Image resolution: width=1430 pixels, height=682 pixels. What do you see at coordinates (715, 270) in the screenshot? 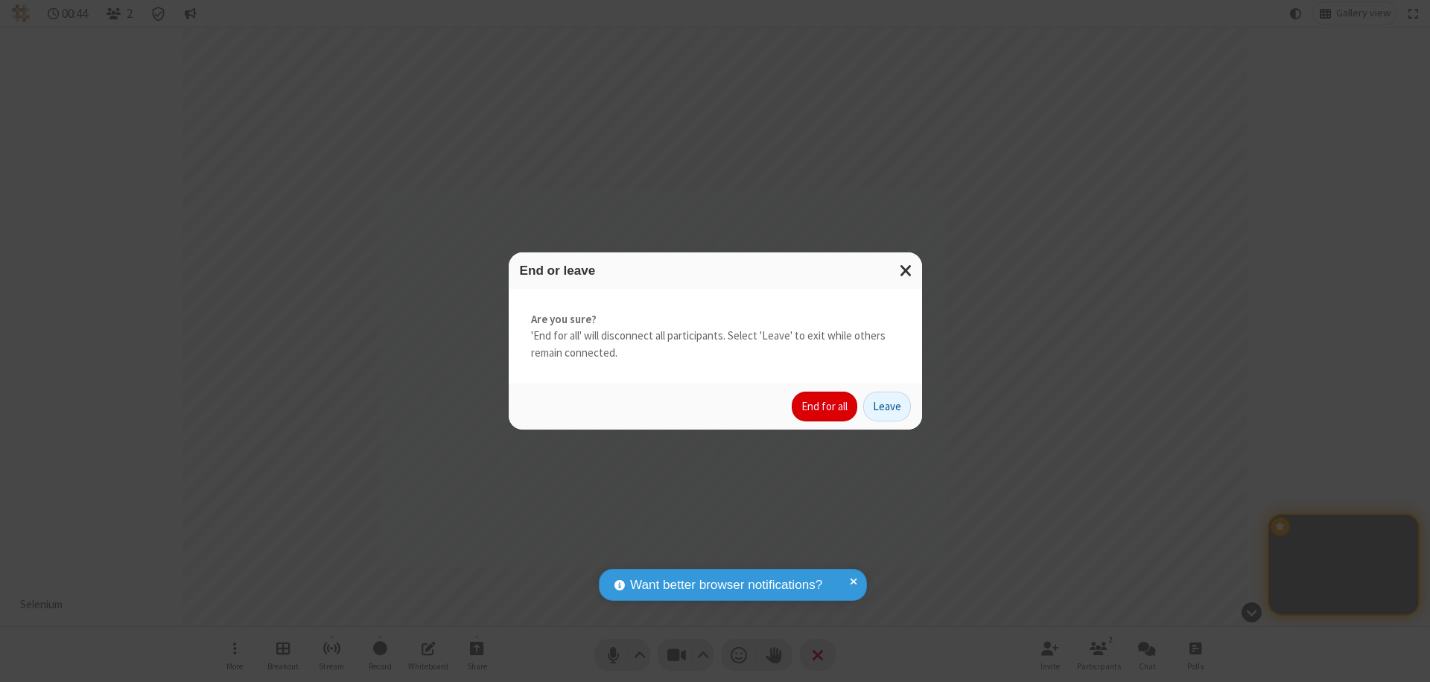
I see `h3: End or leave` at bounding box center [715, 270].